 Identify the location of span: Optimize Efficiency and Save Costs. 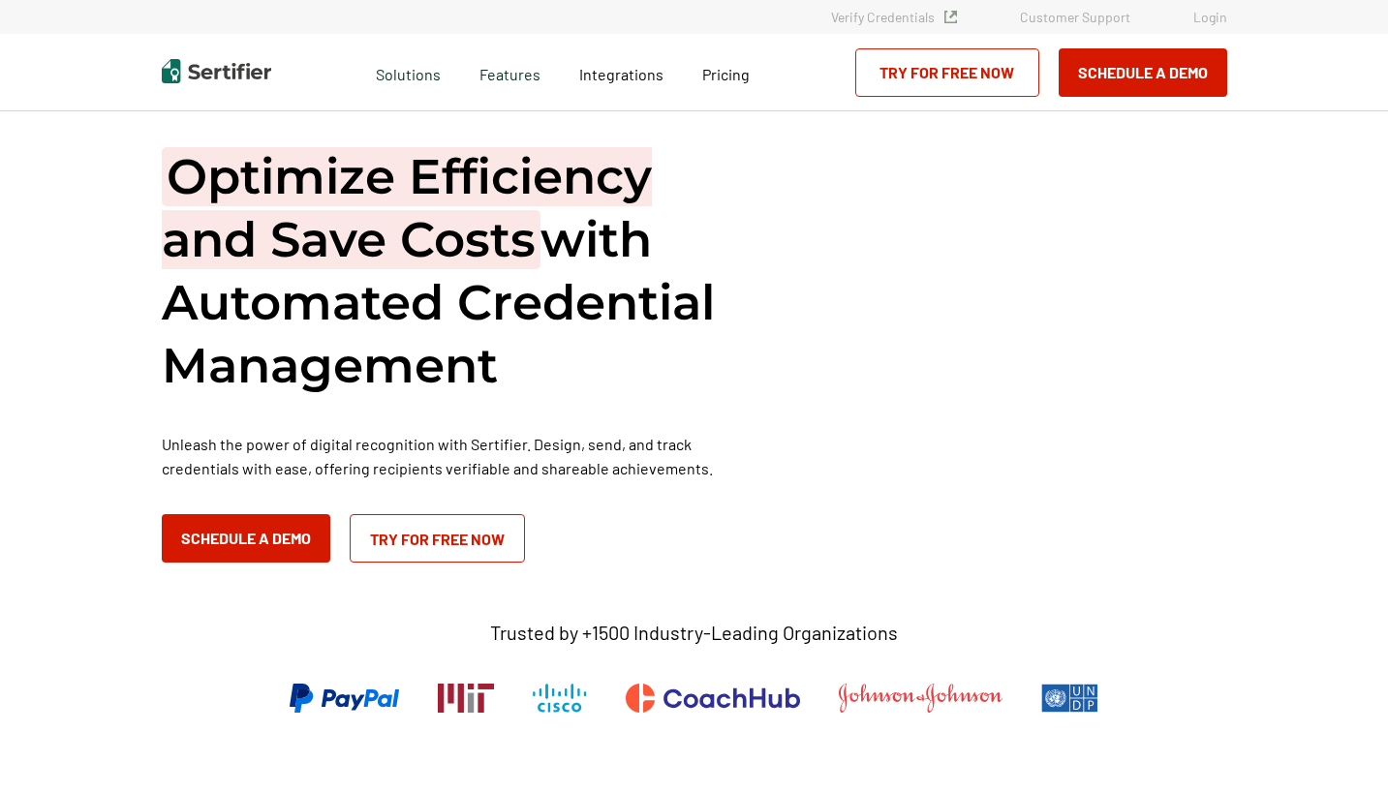
(407, 208).